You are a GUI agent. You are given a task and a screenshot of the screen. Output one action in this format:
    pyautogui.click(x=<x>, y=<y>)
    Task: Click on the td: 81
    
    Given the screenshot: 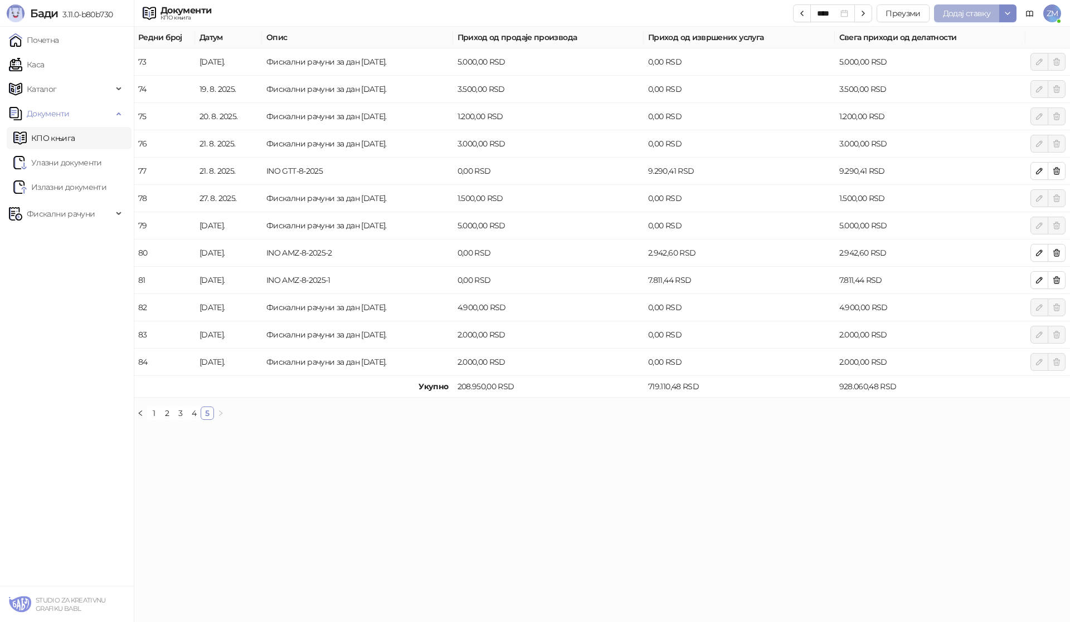 What is the action you would take?
    pyautogui.click(x=164, y=280)
    